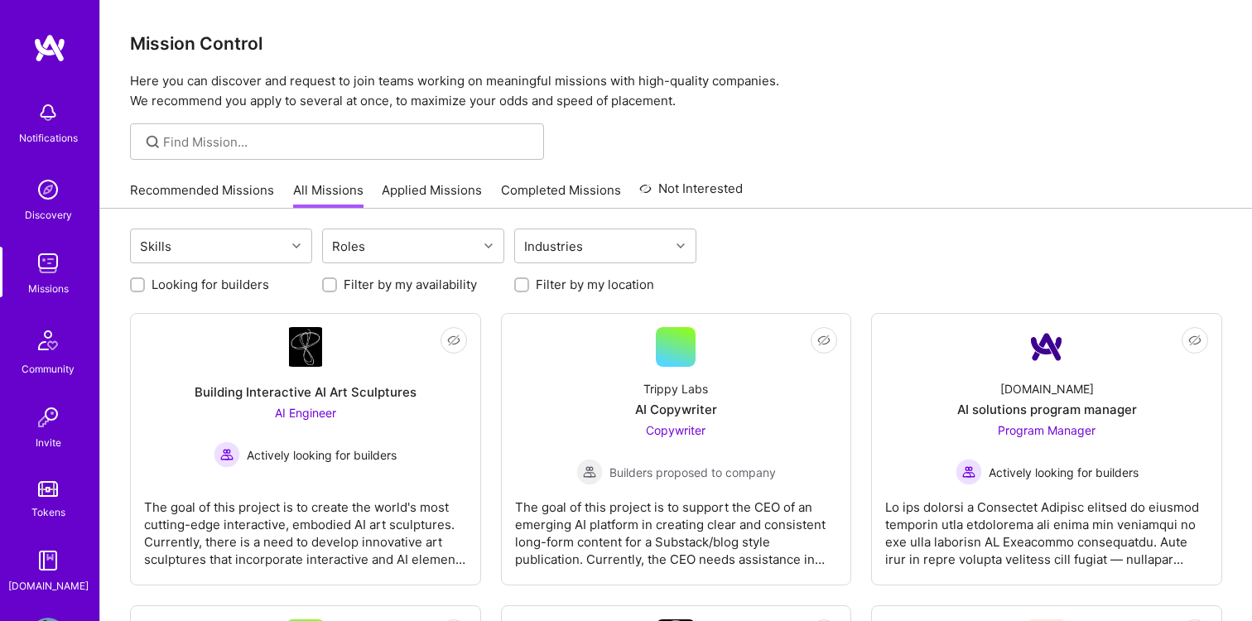 This screenshot has height=621, width=1252. Describe the element at coordinates (210, 284) in the screenshot. I see `label: Looking for builders` at that location.